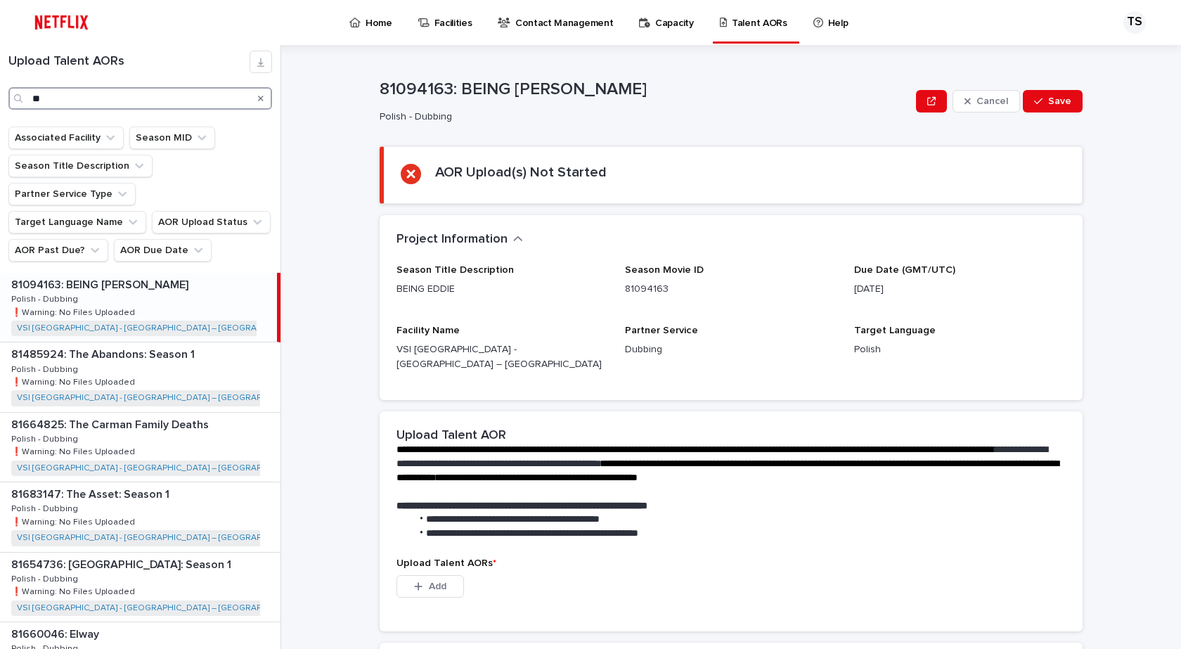 Image resolution: width=1181 pixels, height=649 pixels. I want to click on button: AOR Due Date, so click(162, 250).